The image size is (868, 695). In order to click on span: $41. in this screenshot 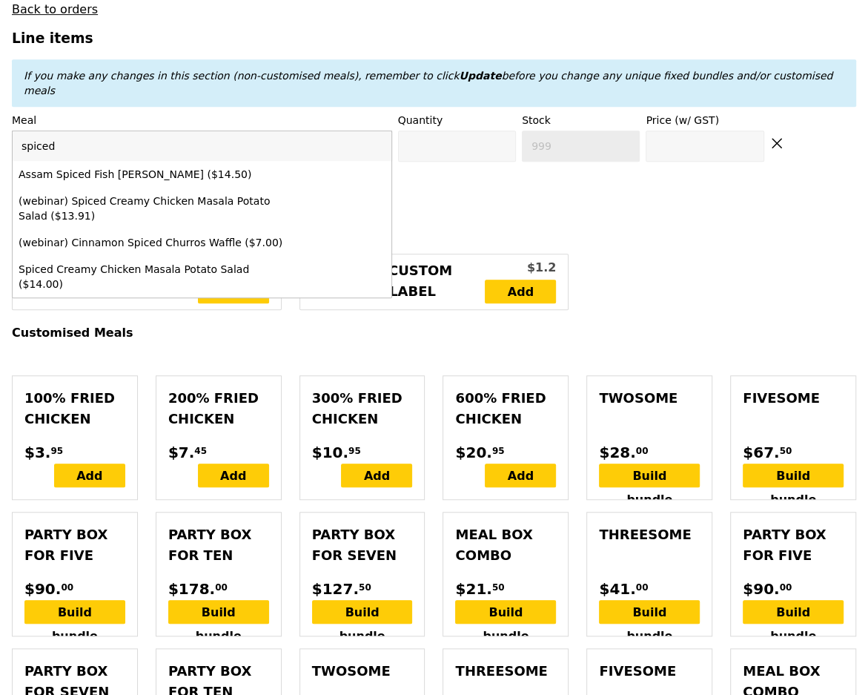, I will do `click(617, 589)`.